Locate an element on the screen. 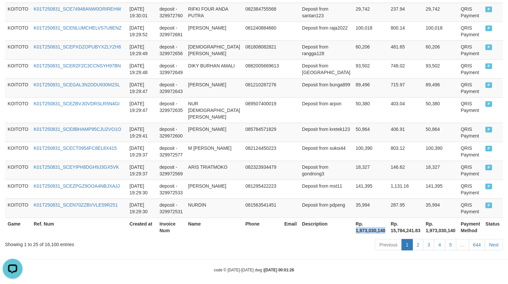 The image size is (508, 284). button: Open LiveChat chat widget is located at coordinates (13, 13).